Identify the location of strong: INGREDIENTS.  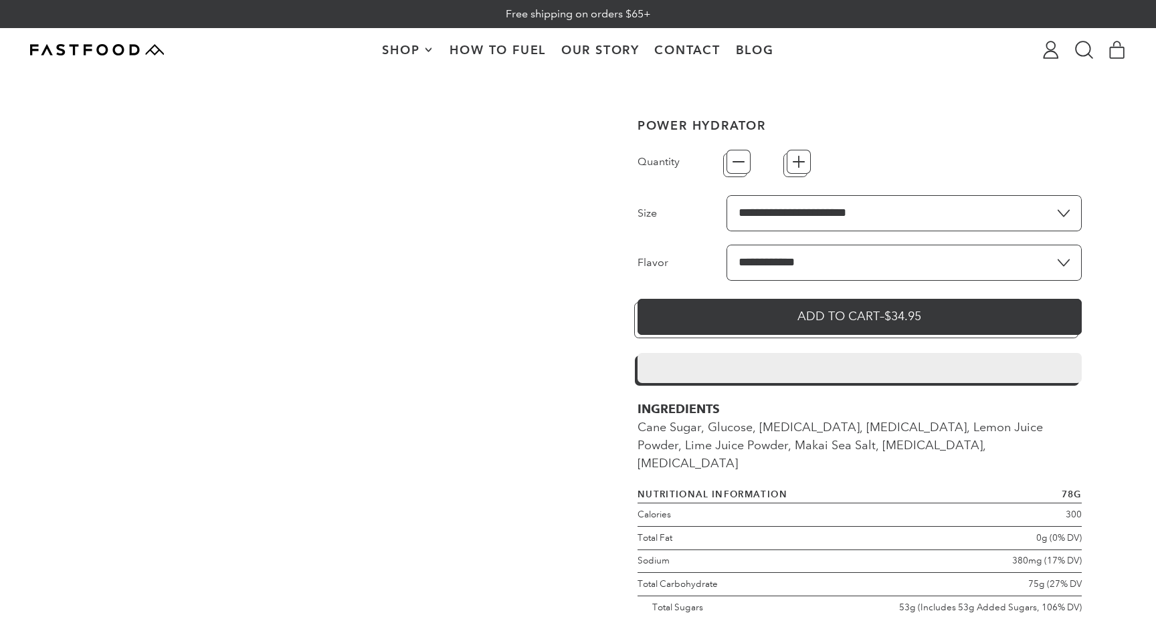
(678, 409).